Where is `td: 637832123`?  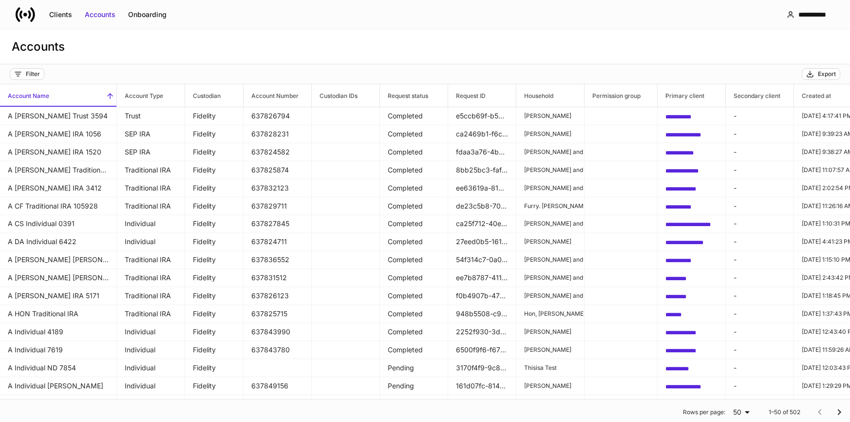 td: 637832123 is located at coordinates (278, 188).